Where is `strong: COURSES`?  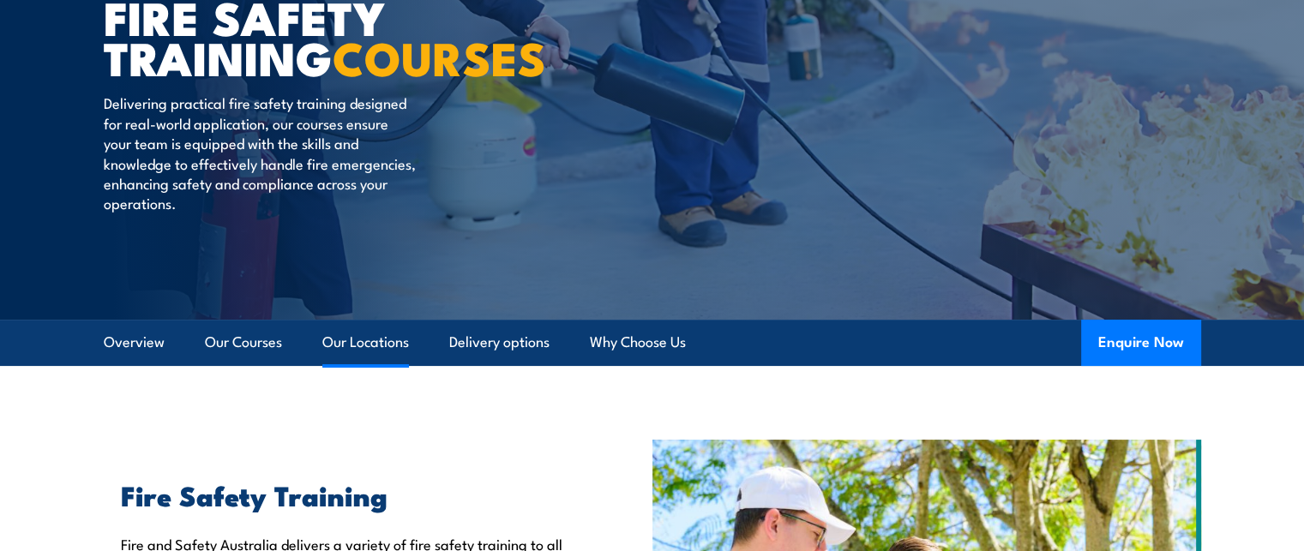
strong: COURSES is located at coordinates (439, 56).